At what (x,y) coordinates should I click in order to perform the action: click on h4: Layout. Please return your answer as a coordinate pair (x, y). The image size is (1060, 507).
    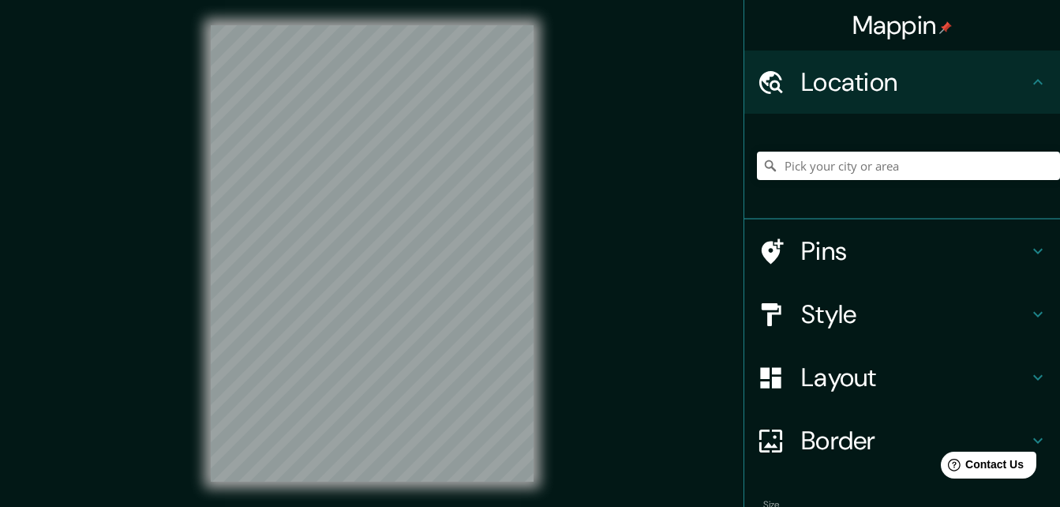
    Looking at the image, I should click on (915, 377).